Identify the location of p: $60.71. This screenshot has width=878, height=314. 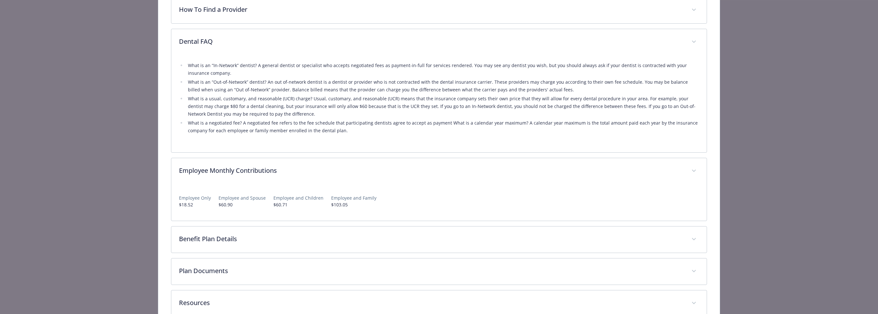
(298, 204).